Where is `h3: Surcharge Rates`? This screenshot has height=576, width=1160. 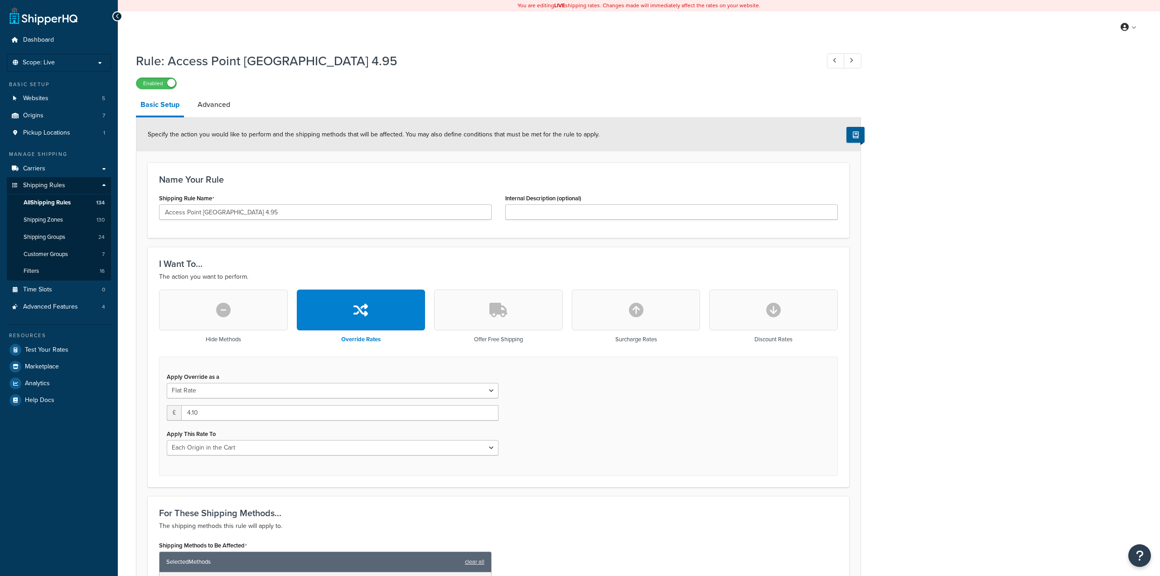
h3: Surcharge Rates is located at coordinates (636, 339).